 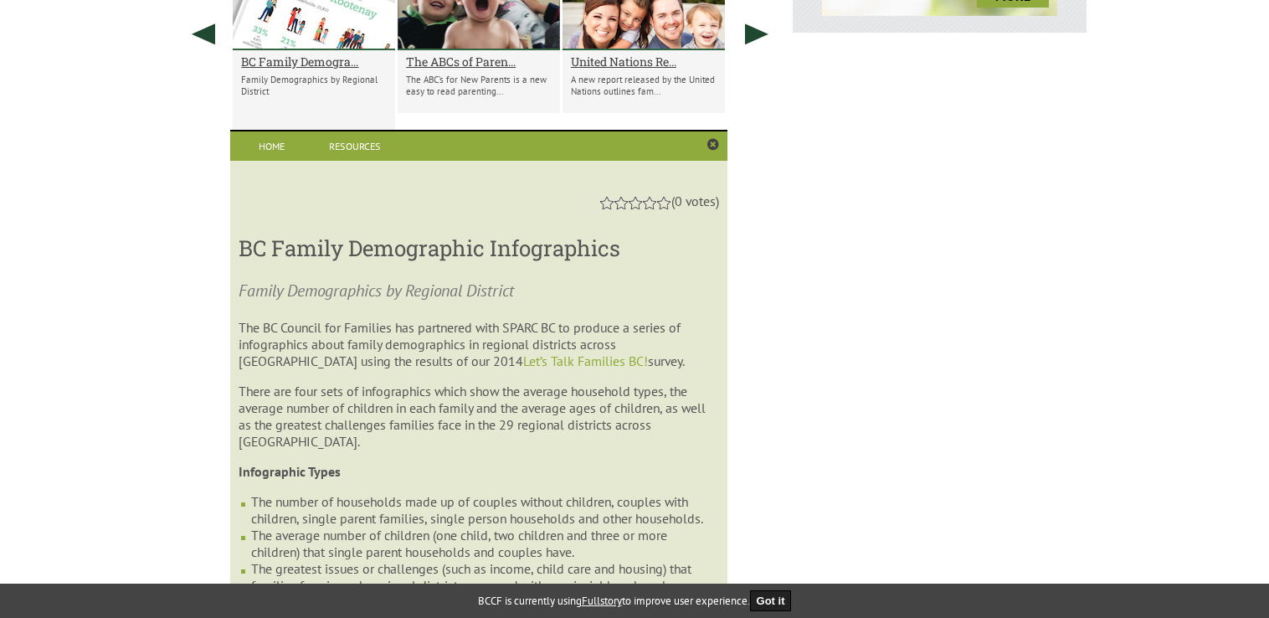 What do you see at coordinates (644, 61) in the screenshot?
I see `a: United Nations Re...` at bounding box center [644, 61].